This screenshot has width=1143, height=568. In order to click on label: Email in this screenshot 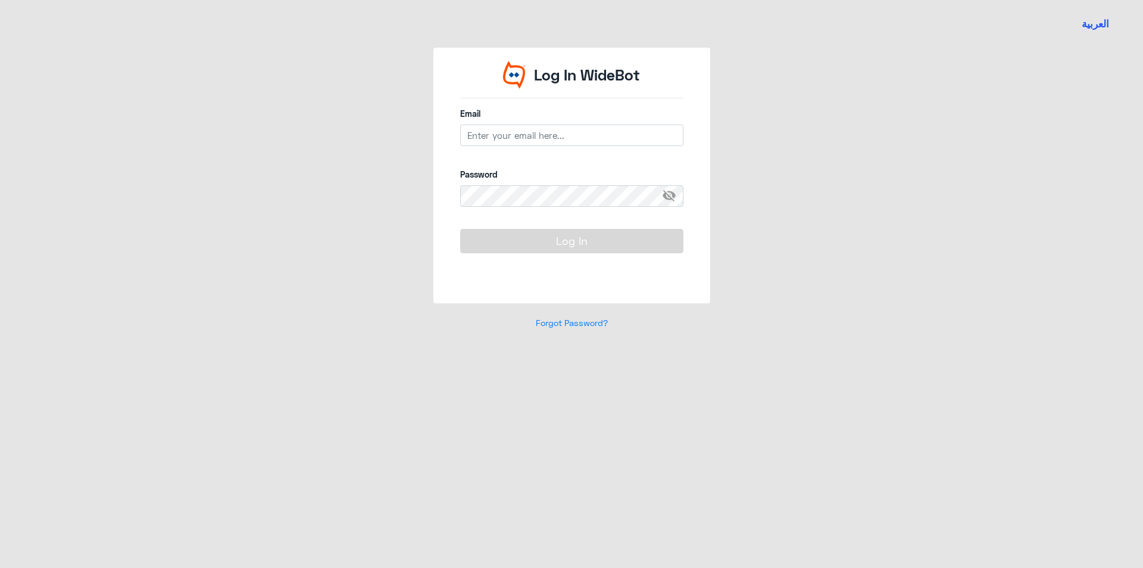, I will do `click(572, 113)`.